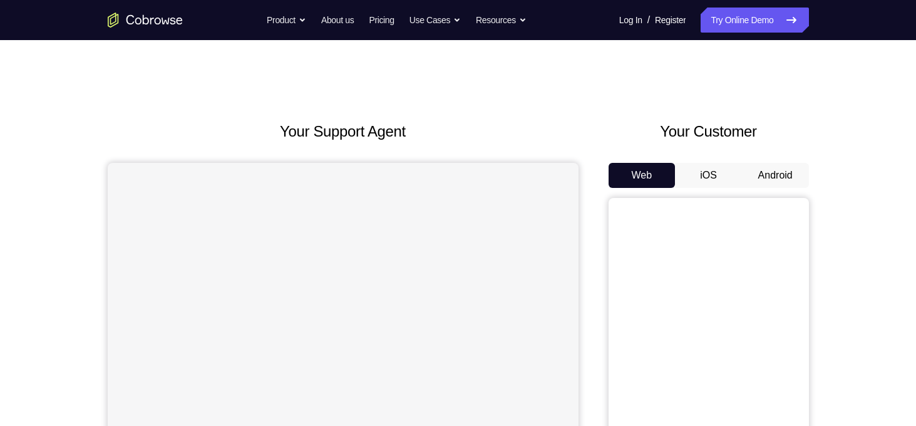 This screenshot has height=426, width=916. Describe the element at coordinates (630, 20) in the screenshot. I see `a: Log In` at that location.